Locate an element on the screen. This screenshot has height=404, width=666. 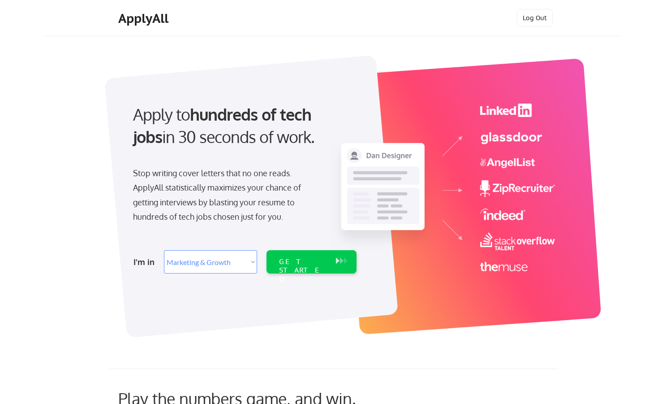
div: GET STARTED is located at coordinates (303, 270).